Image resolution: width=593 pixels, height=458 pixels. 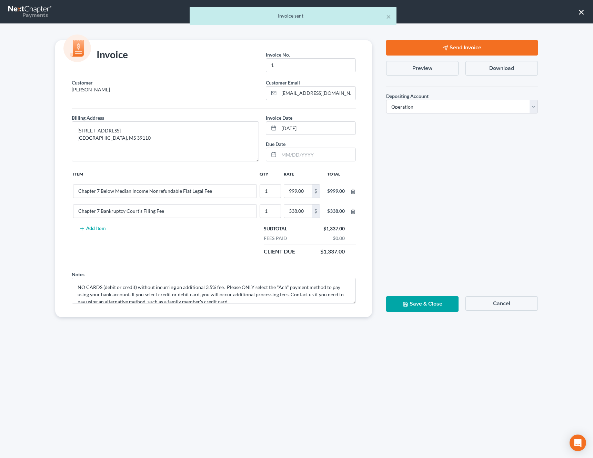 What do you see at coordinates (502, 304) in the screenshot?
I see `button: Cancel` at bounding box center [502, 304].